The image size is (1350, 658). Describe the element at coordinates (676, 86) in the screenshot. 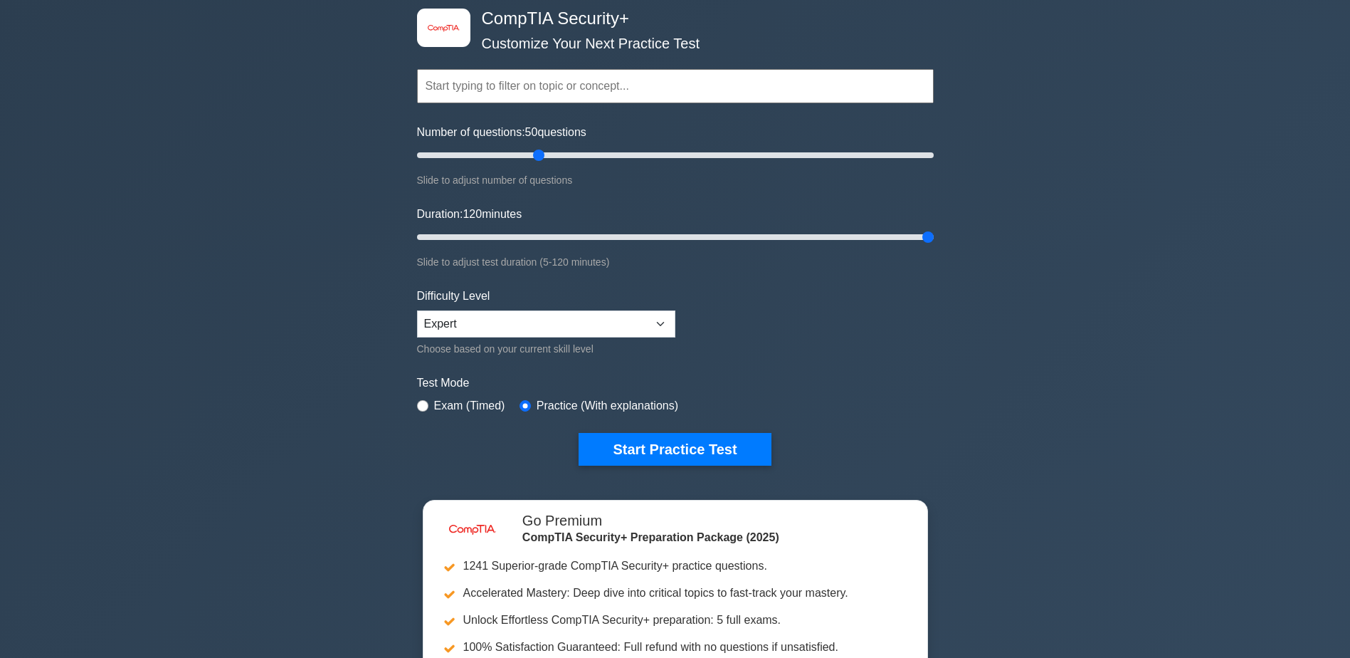

I see `input: Start typing to filter on topic or concept...` at that location.